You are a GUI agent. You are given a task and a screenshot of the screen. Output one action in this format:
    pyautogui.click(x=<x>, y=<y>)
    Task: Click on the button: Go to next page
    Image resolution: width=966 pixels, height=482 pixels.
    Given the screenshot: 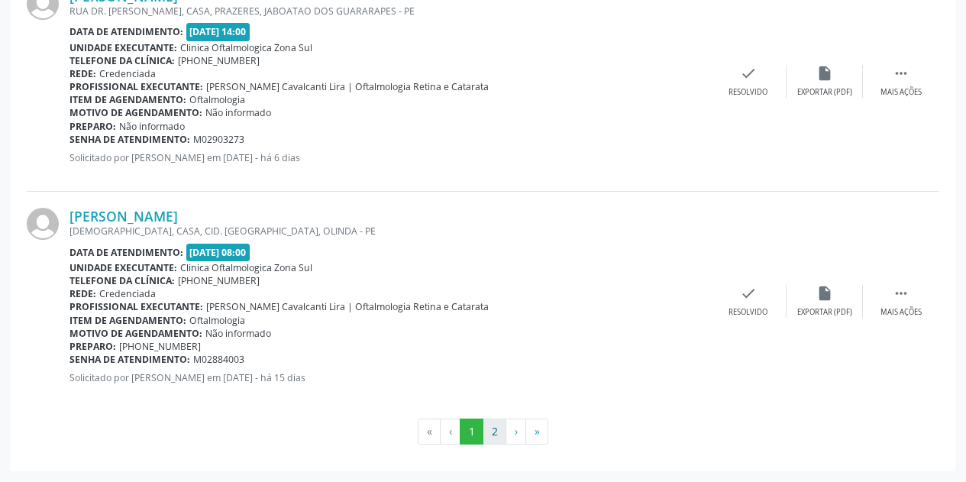 What is the action you would take?
    pyautogui.click(x=516, y=432)
    